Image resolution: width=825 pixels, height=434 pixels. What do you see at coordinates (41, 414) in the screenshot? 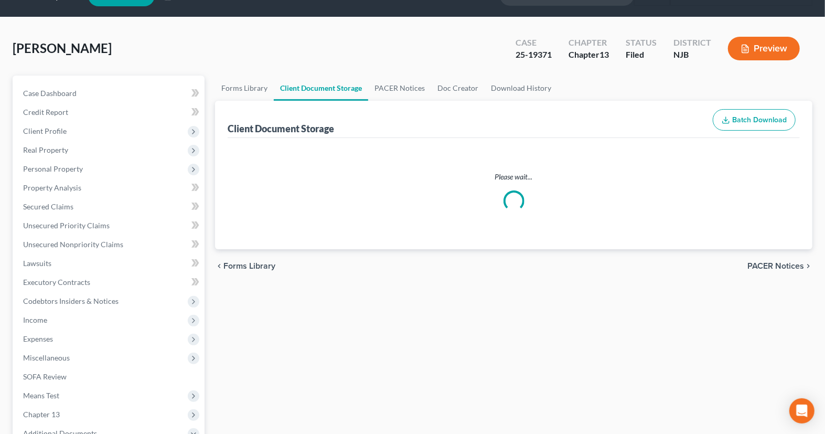
I see `span: Chapter 13` at bounding box center [41, 414].